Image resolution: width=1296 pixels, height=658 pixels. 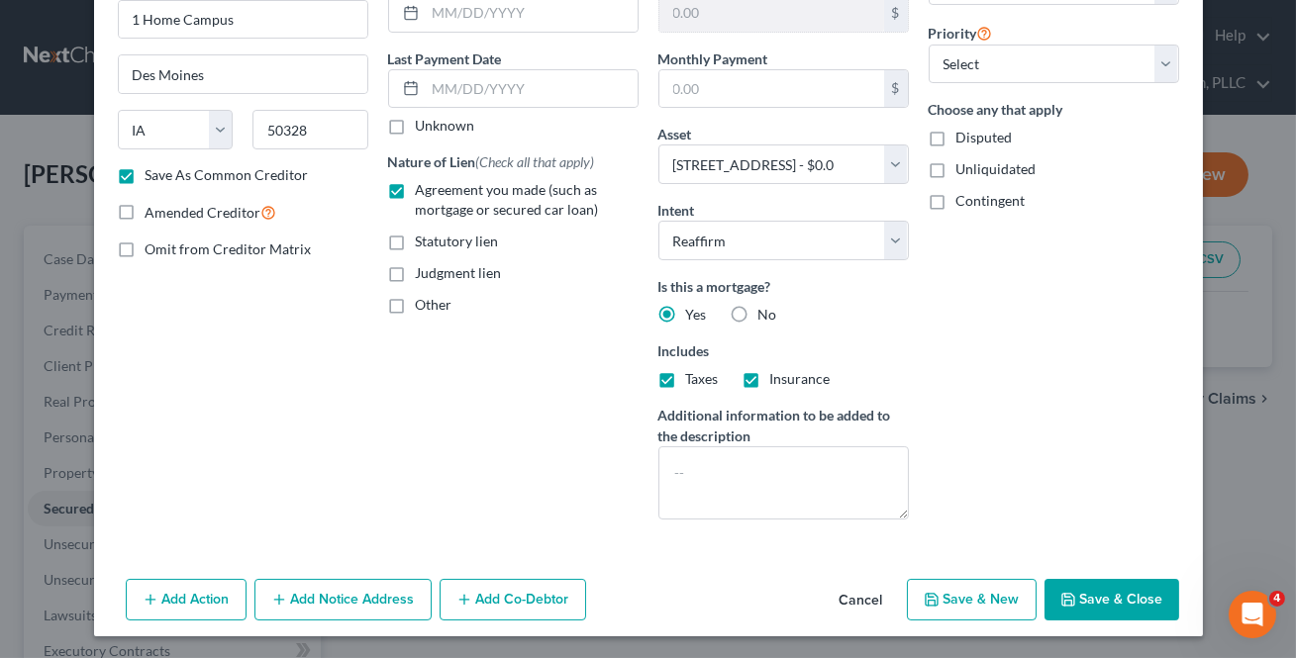 What do you see at coordinates (458, 272) in the screenshot?
I see `span: Judgment lien` at bounding box center [458, 272].